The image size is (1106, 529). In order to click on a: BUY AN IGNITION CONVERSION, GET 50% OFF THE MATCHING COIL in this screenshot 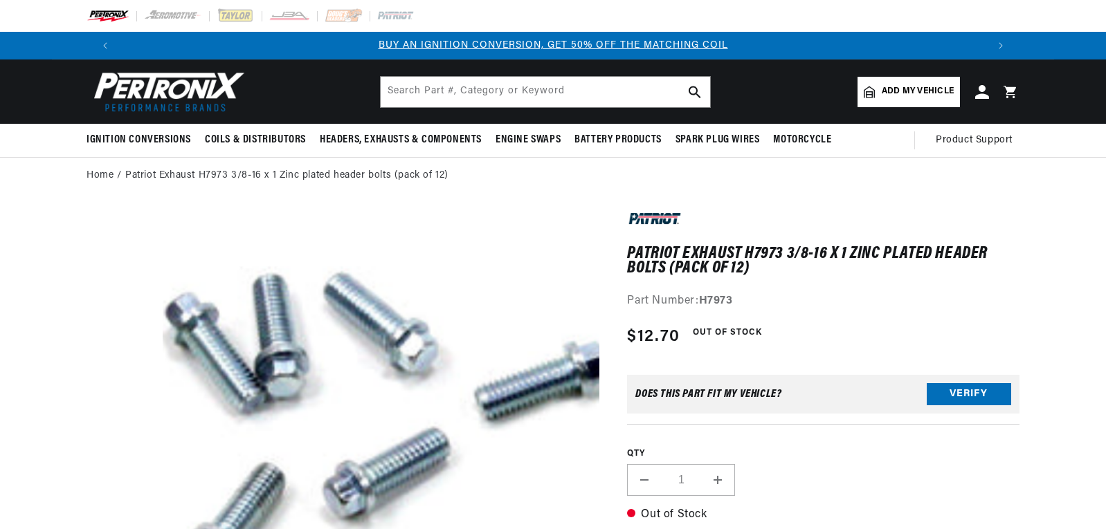, I will do `click(553, 45)`.